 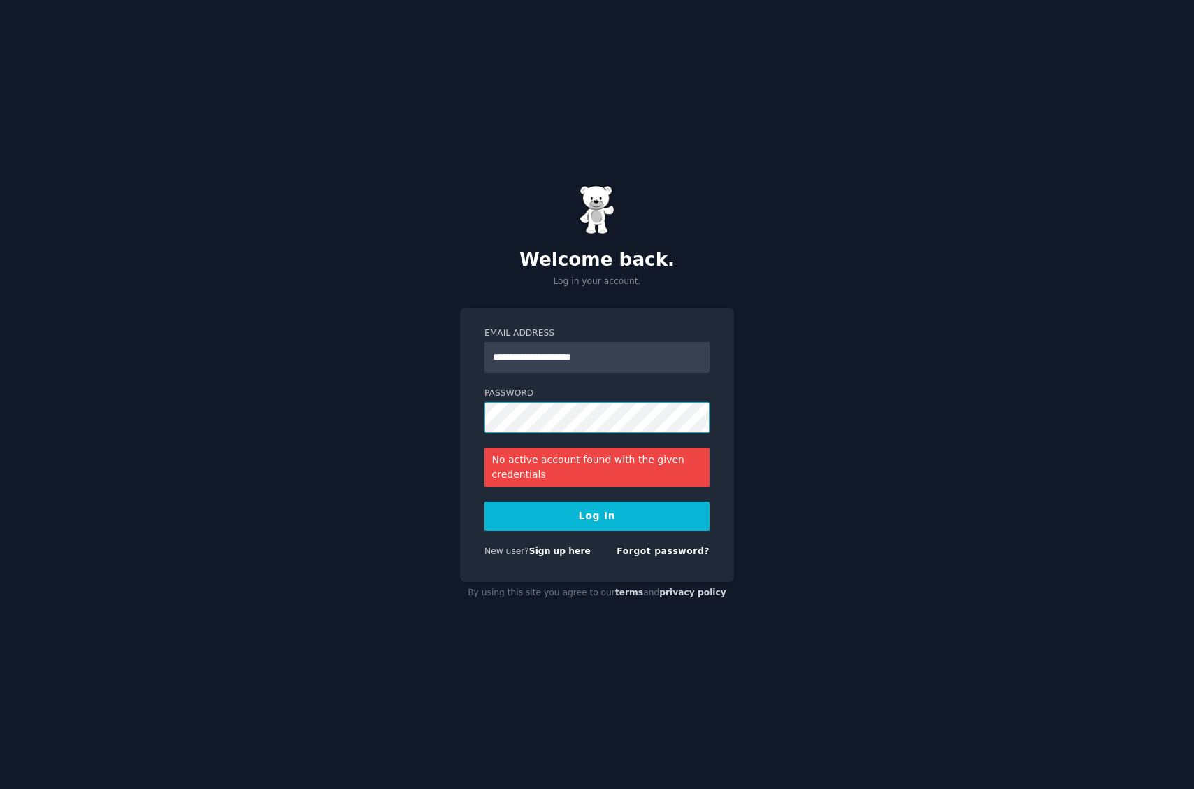 What do you see at coordinates (597, 516) in the screenshot?
I see `button: Log In` at bounding box center [597, 516].